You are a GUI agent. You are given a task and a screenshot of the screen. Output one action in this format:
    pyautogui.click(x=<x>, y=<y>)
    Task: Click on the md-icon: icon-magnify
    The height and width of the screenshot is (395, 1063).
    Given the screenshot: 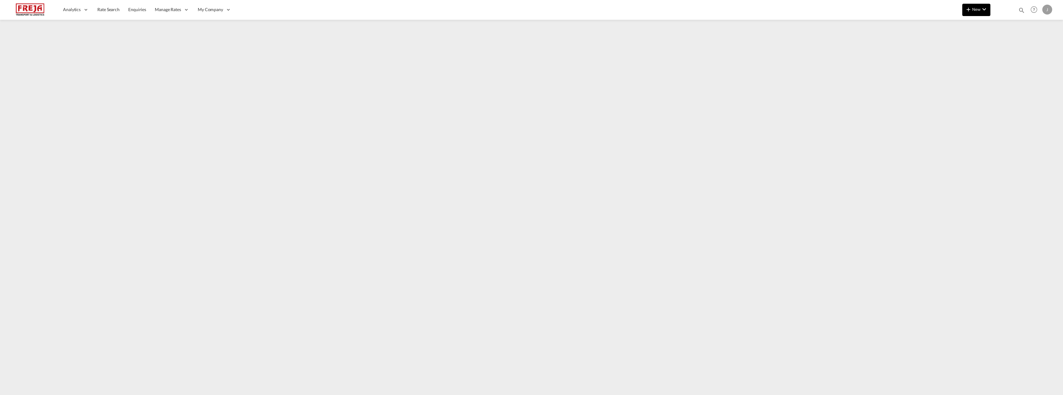 What is the action you would take?
    pyautogui.click(x=1022, y=10)
    